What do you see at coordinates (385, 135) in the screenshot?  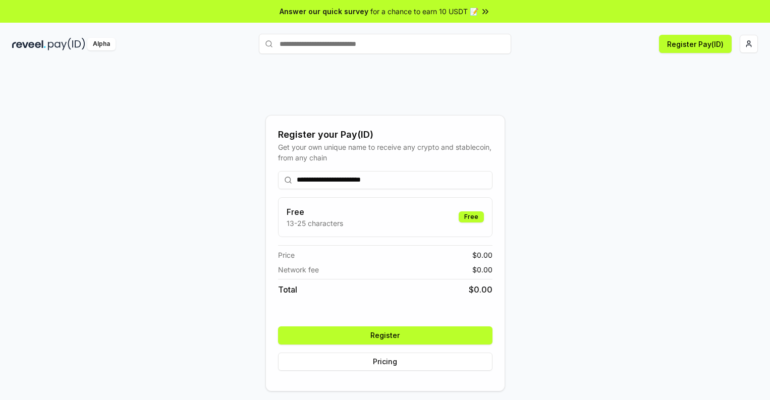 I see `div: Register your Pay(ID)` at bounding box center [385, 135].